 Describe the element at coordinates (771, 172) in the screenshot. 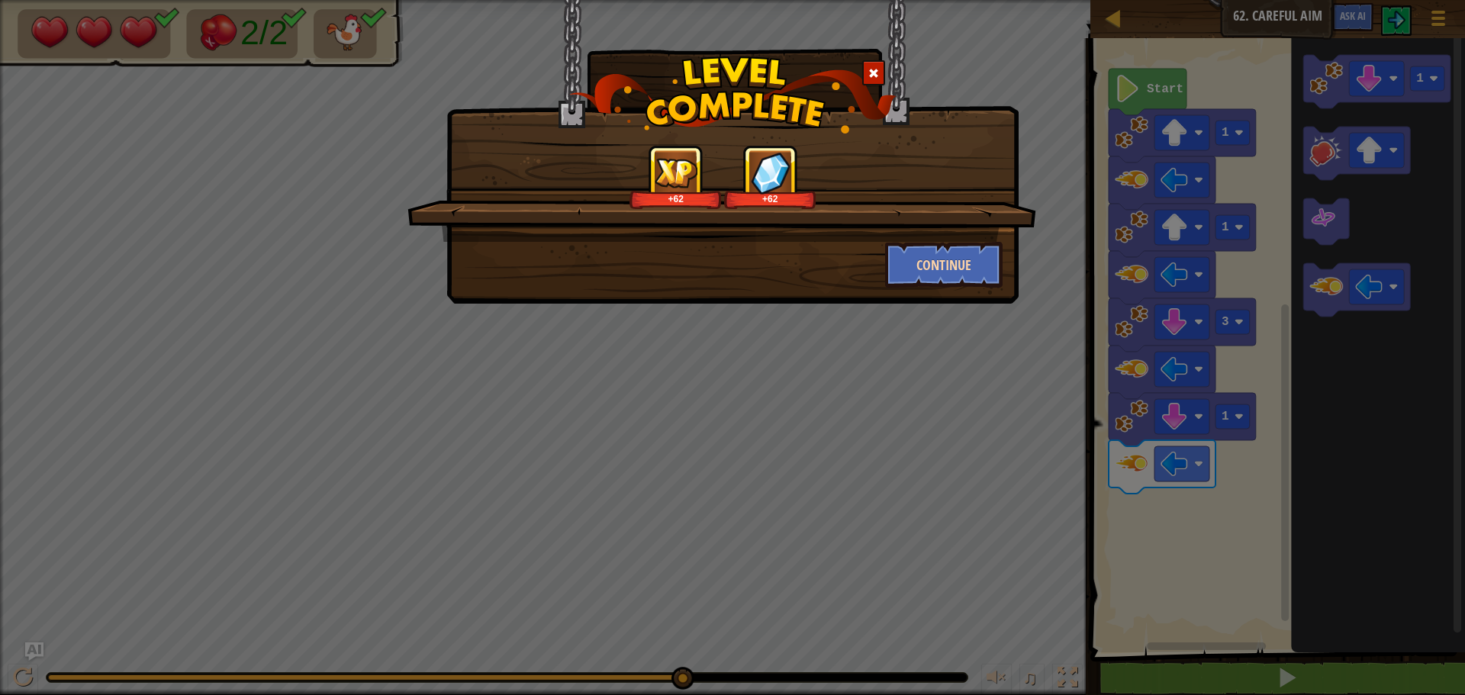

I see `img: reward_icon_gems.png` at that location.